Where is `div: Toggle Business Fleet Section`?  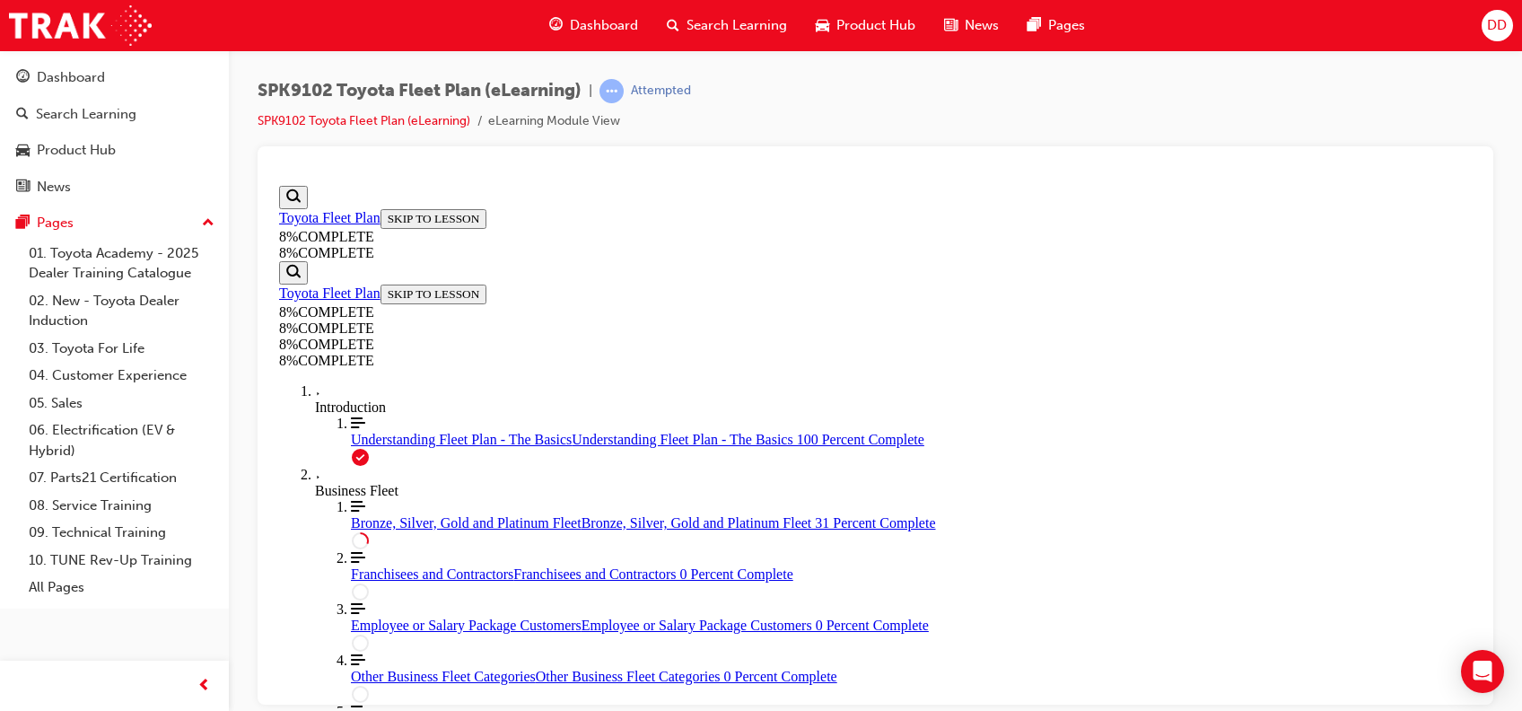
div: Toggle Business Fleet Section is located at coordinates (621, 304).